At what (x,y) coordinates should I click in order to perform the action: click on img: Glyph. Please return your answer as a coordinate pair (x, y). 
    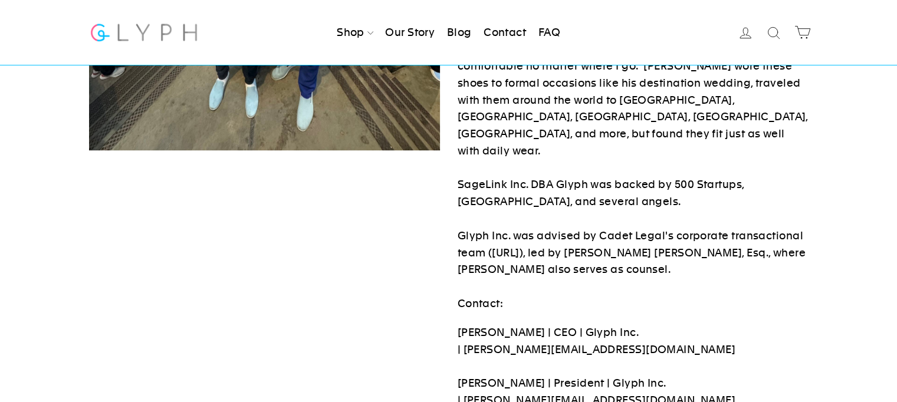
    Looking at the image, I should click on (144, 32).